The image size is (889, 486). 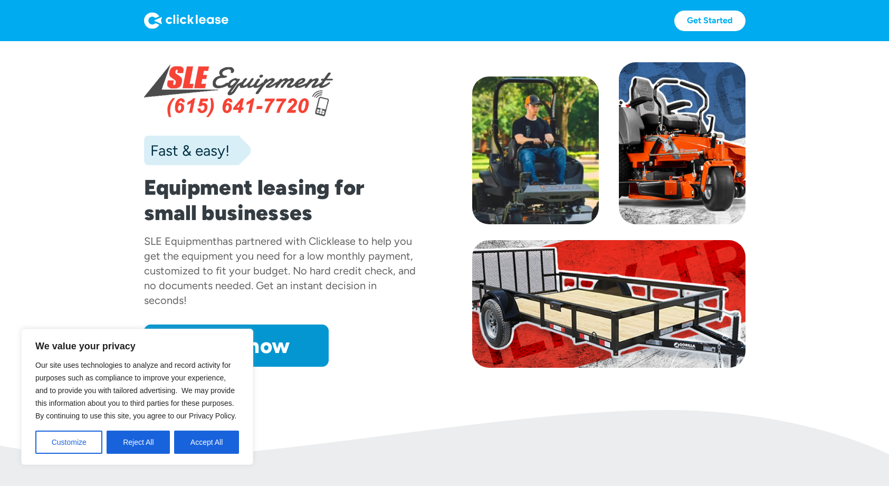 What do you see at coordinates (187, 150) in the screenshot?
I see `div: Fast & easy!` at bounding box center [187, 150].